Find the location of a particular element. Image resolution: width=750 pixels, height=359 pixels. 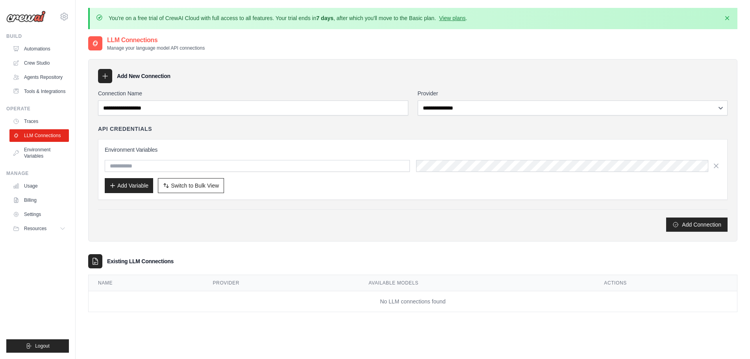

div: Operate is located at coordinates (37, 109).